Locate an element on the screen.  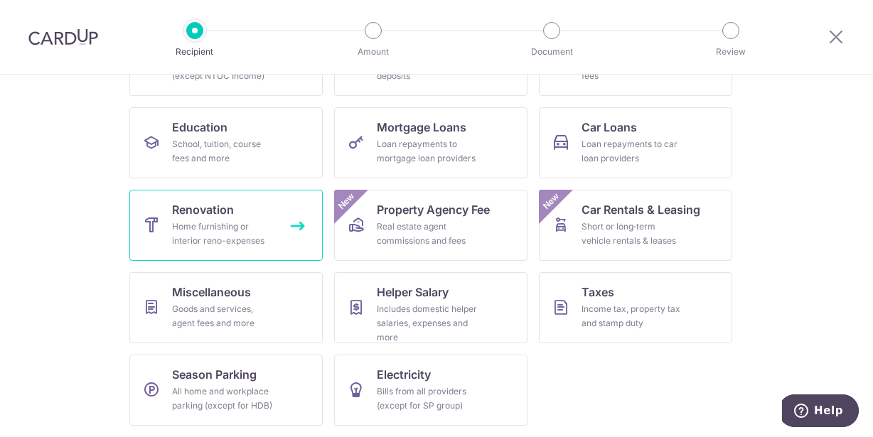
span: Season Parking is located at coordinates (214, 375).